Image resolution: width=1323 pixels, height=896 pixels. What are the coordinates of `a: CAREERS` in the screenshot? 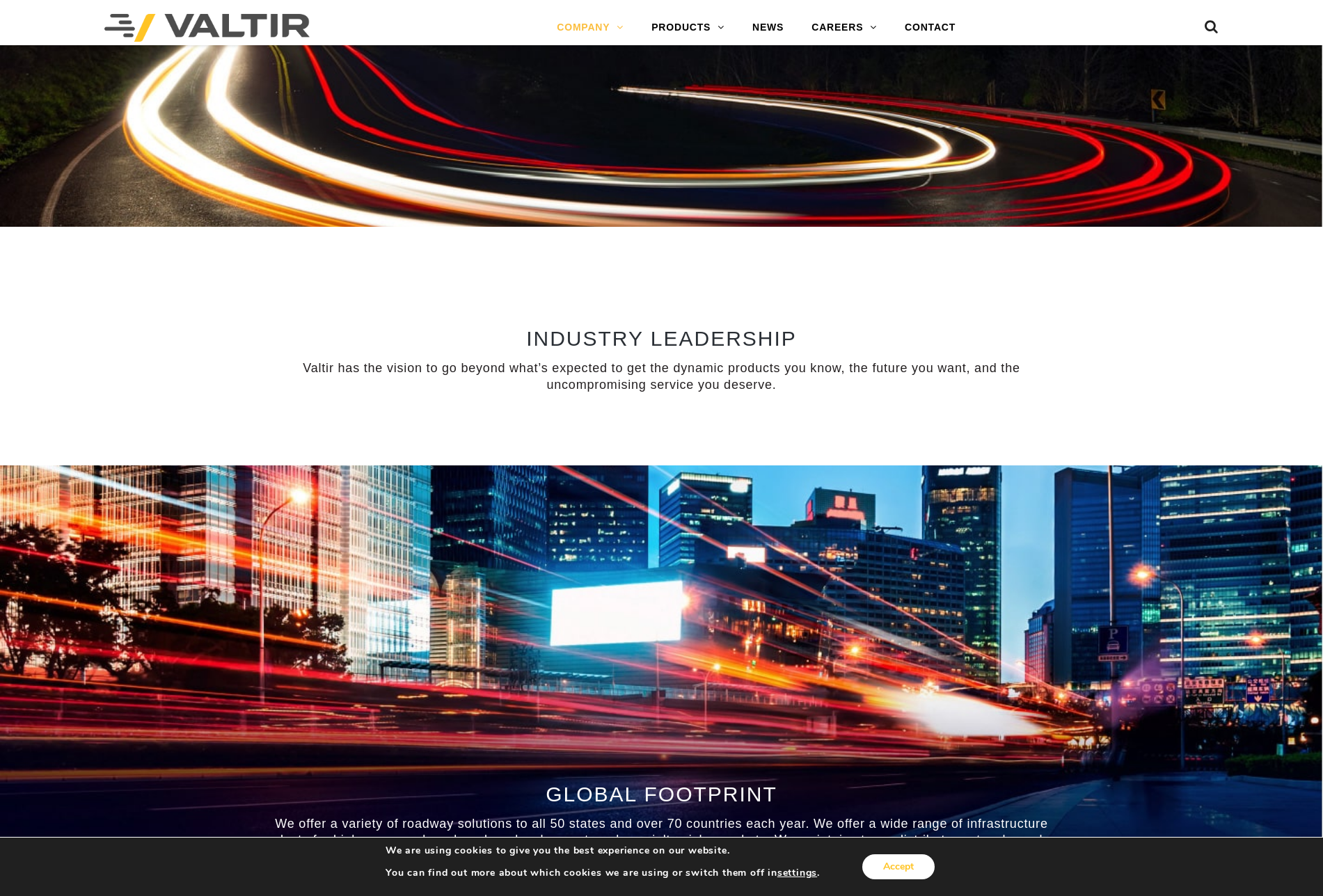 It's located at (844, 28).